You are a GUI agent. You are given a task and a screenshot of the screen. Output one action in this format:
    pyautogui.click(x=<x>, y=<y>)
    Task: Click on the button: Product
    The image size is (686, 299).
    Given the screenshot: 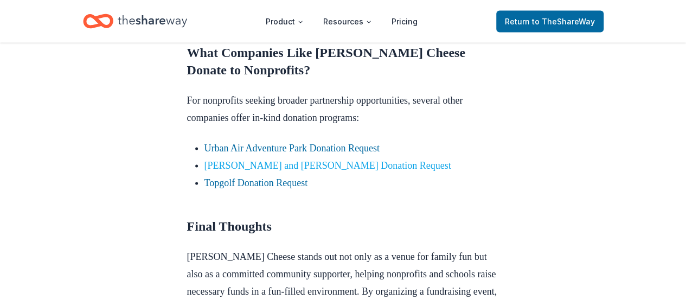 What is the action you would take?
    pyautogui.click(x=285, y=22)
    